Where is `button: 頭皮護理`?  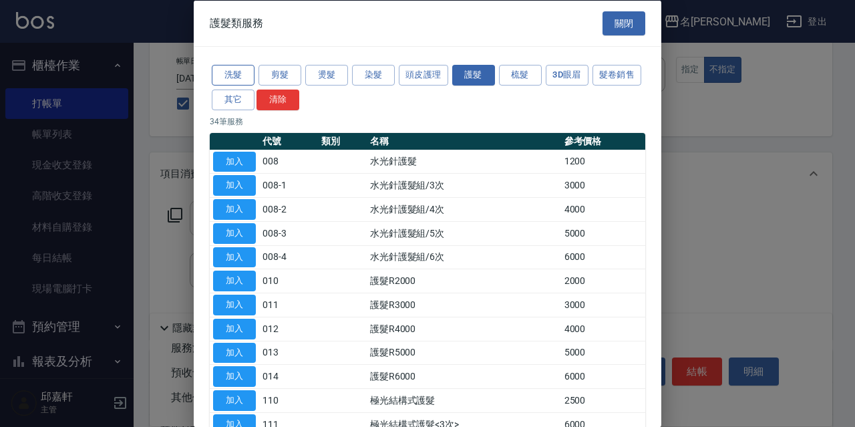 button: 頭皮護理 is located at coordinates (423, 75).